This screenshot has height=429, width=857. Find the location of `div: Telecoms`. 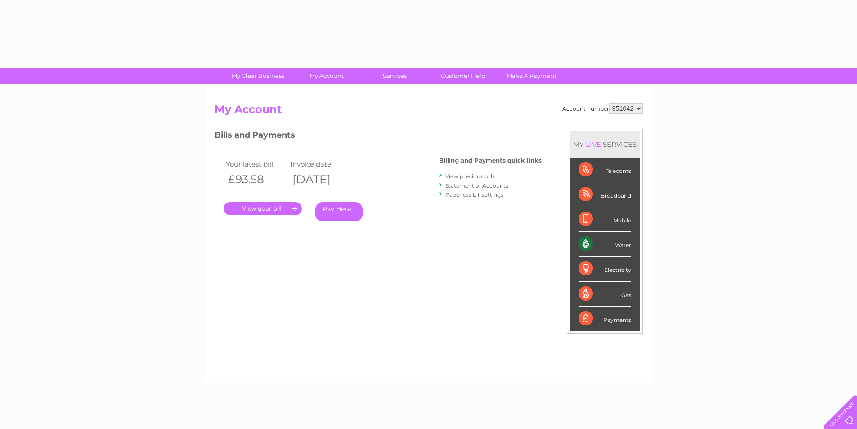

div: Telecoms is located at coordinates (605, 170).